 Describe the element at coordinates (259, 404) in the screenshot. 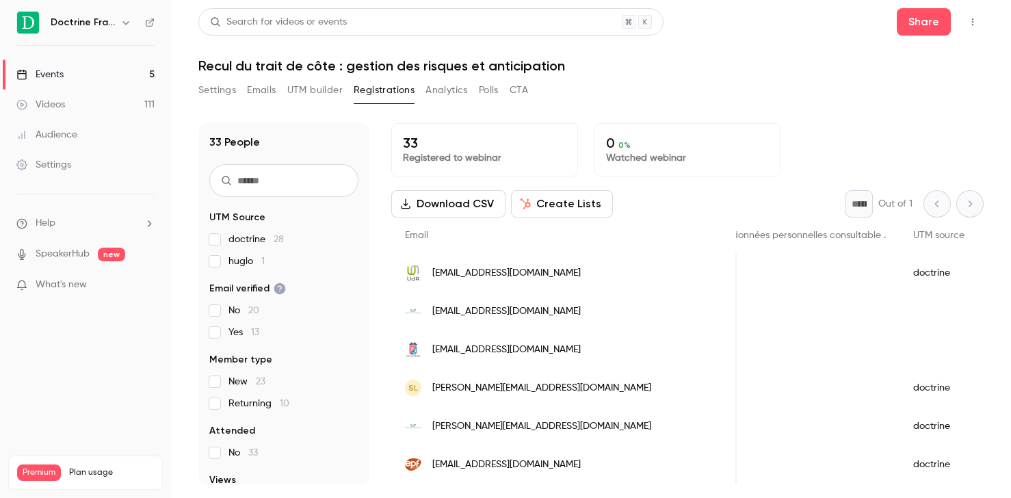

I see `span: Returning` at that location.